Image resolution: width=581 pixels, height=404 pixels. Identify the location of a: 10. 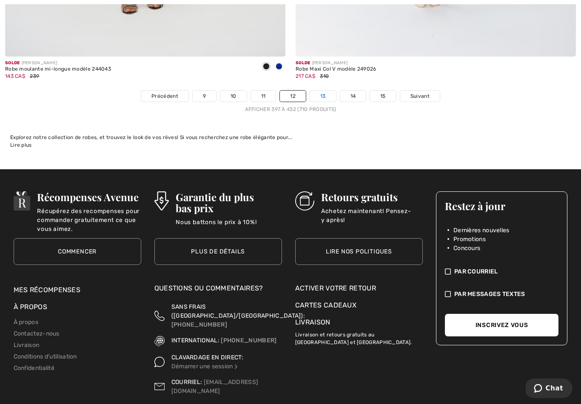
(233, 96).